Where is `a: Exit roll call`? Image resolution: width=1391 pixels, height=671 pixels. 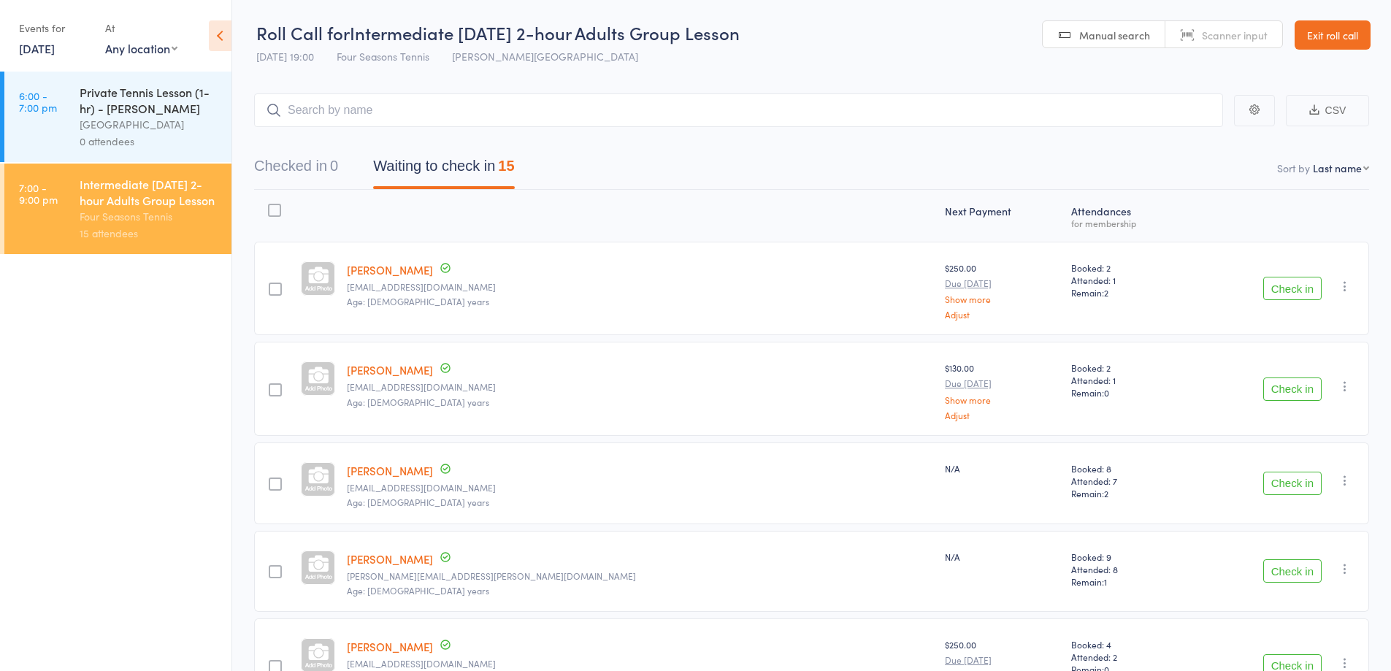
a: Exit roll call is located at coordinates (1333, 35).